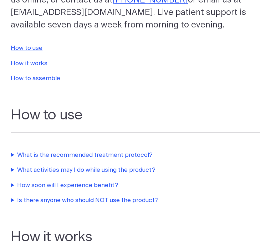 The image size is (271, 252). Describe the element at coordinates (135, 155) in the screenshot. I see `summary: What is the recommended treatment protocol?` at that location.